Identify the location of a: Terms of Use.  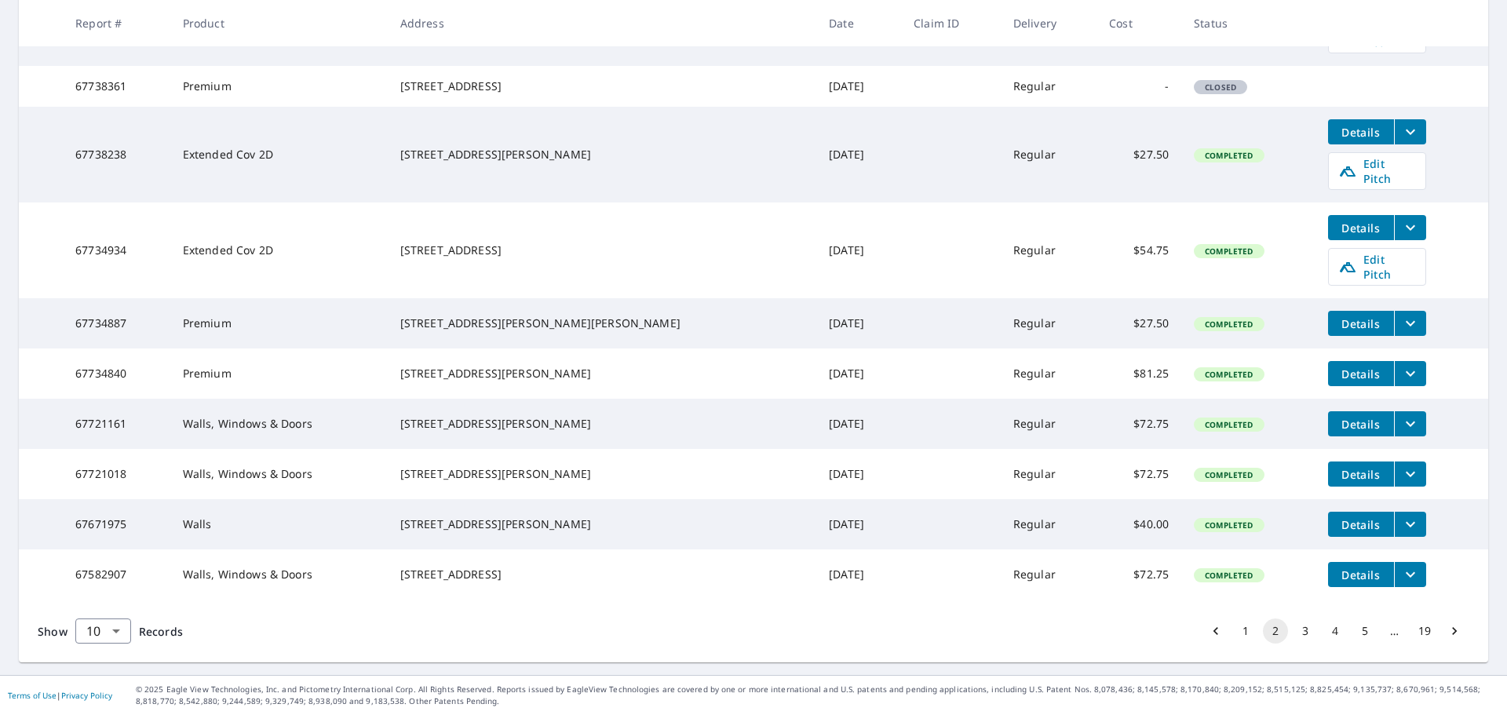
(32, 695).